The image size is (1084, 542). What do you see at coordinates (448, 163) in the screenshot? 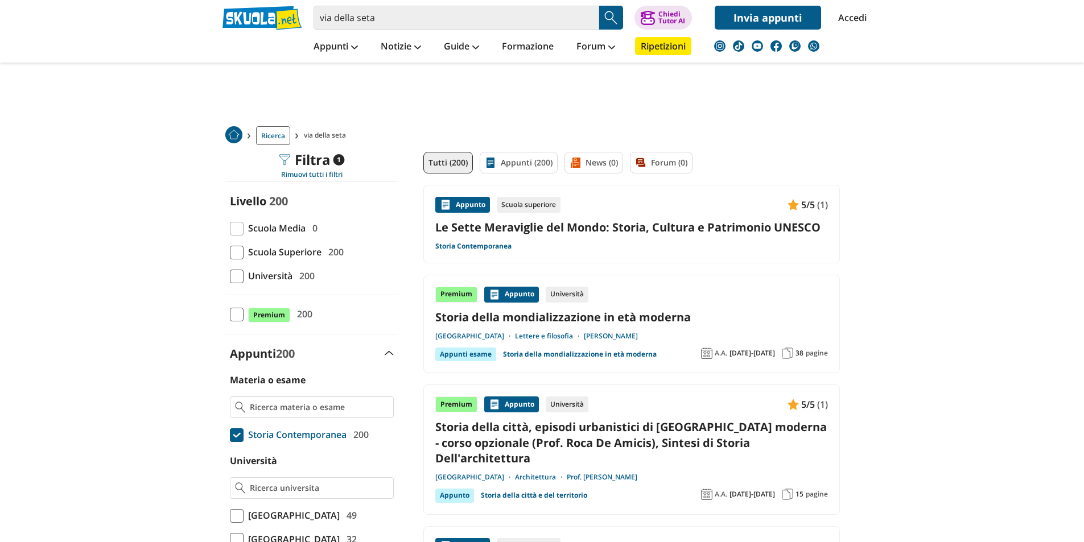
I see `a: Tutti (200)` at bounding box center [448, 163].